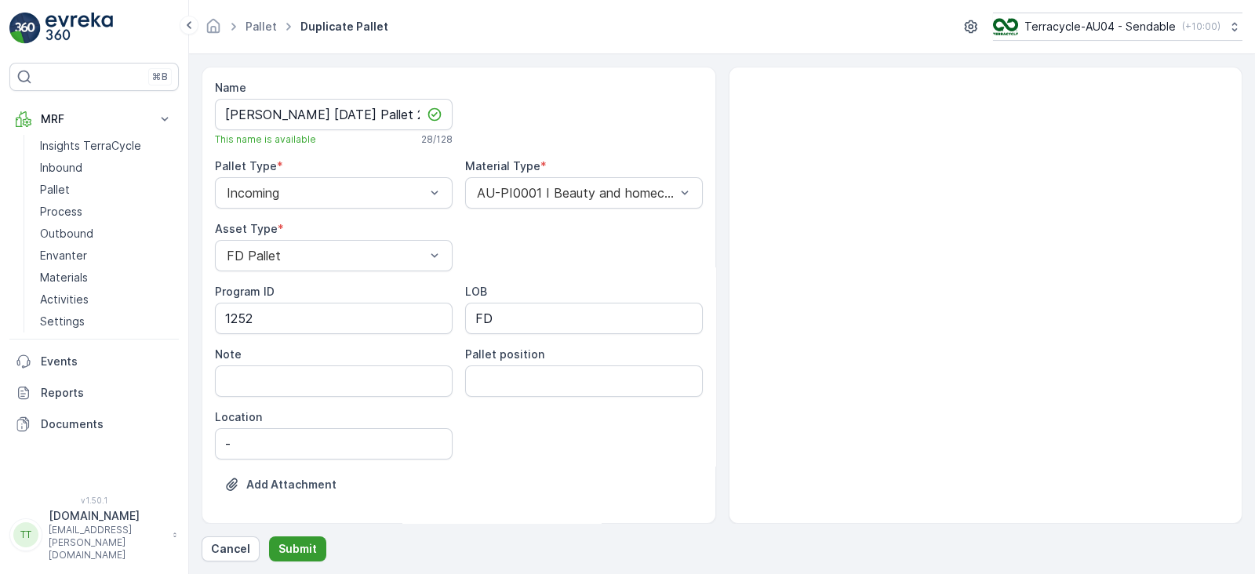  I want to click on a: Documents, so click(94, 425).